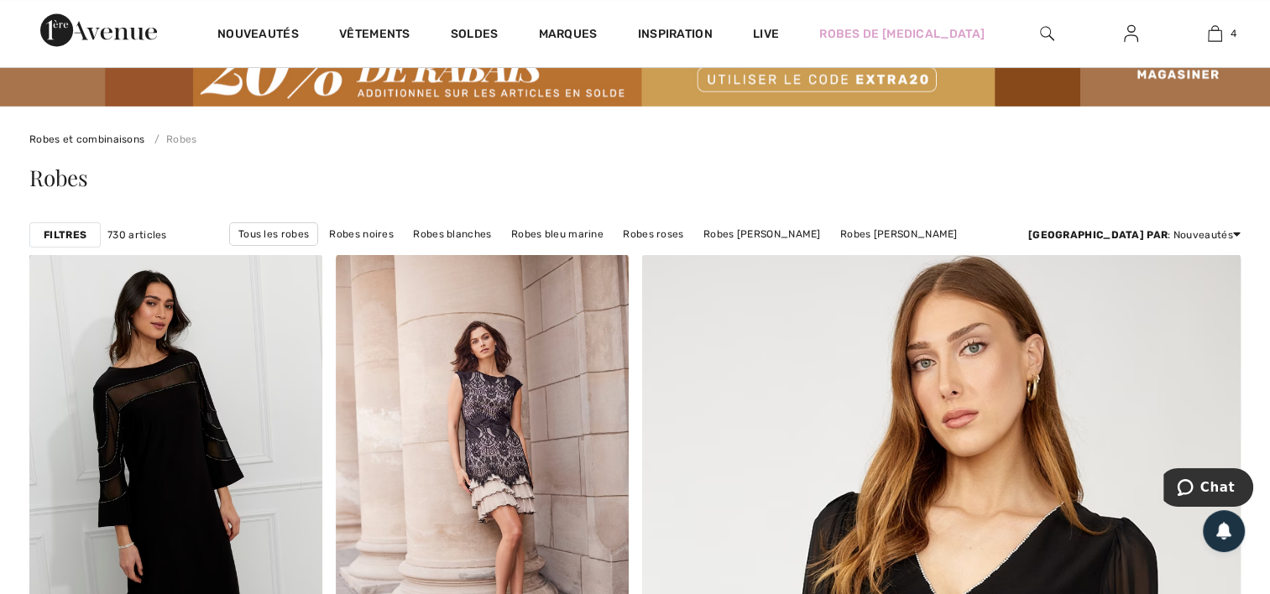 The image size is (1270, 594). I want to click on a: Robes et combinaisons, so click(86, 139).